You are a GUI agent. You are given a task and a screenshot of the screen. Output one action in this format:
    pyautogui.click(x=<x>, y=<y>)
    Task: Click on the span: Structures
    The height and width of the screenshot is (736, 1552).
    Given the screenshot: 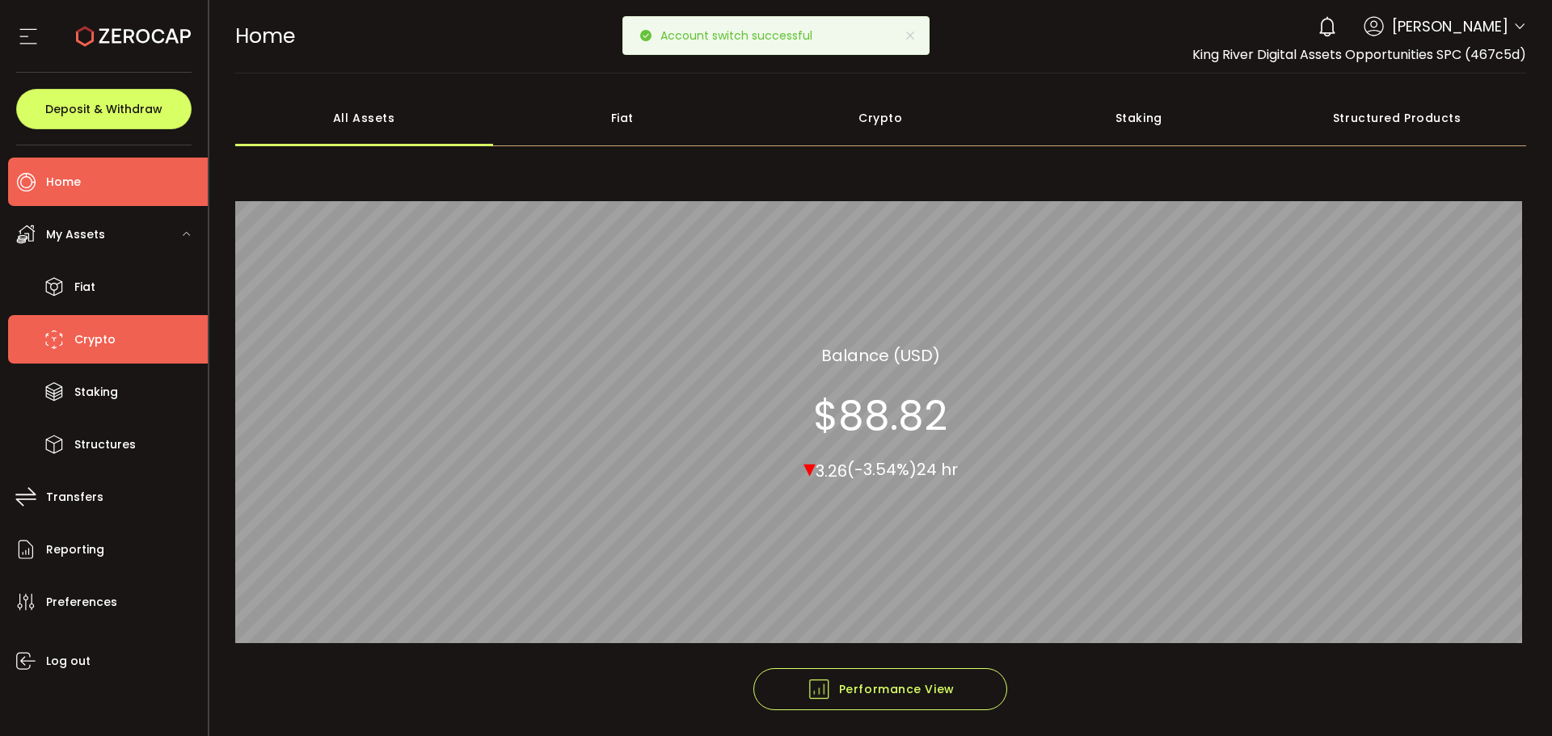 What is the action you would take?
    pyautogui.click(x=105, y=445)
    